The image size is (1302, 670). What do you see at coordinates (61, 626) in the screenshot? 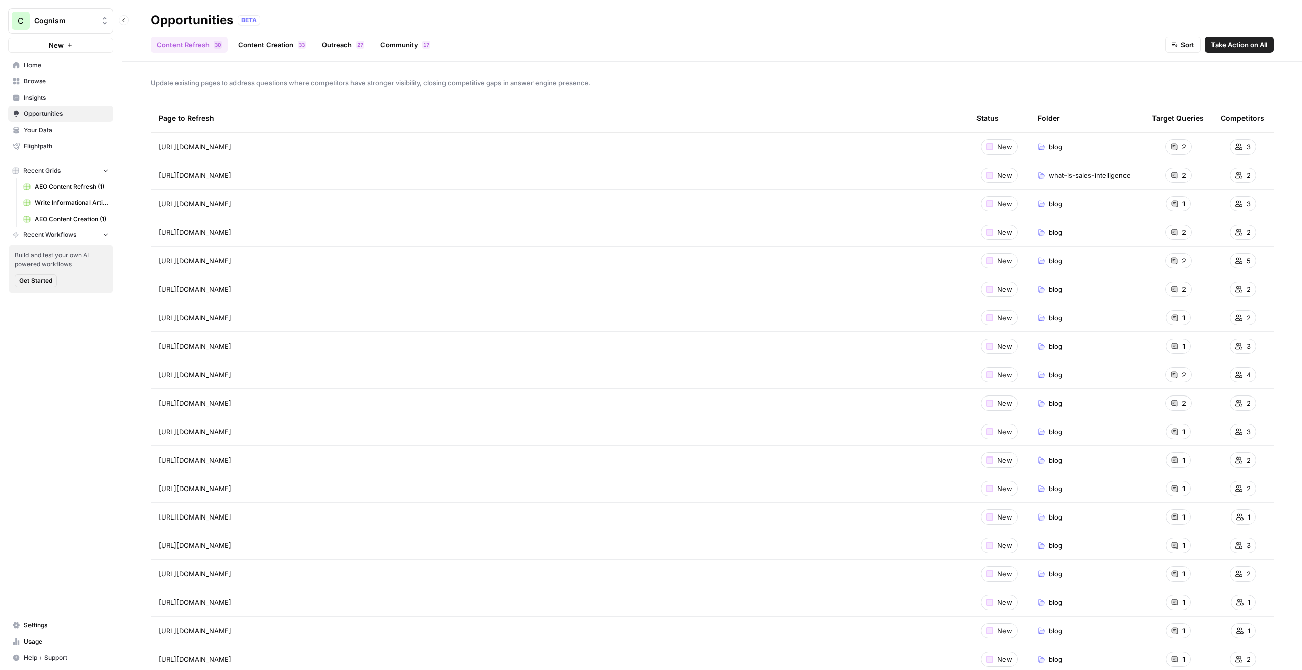
I see `a: Settings` at bounding box center [61, 626].